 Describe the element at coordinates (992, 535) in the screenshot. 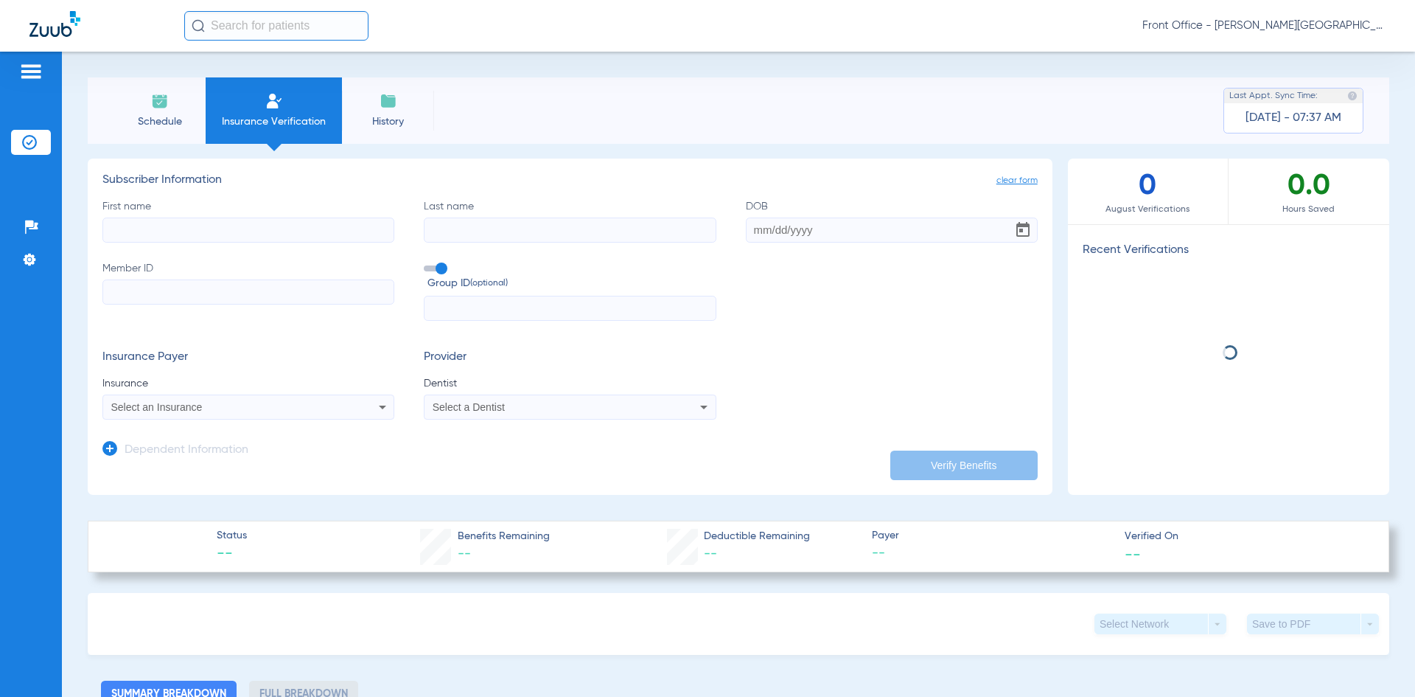

I see `span: Payer` at that location.